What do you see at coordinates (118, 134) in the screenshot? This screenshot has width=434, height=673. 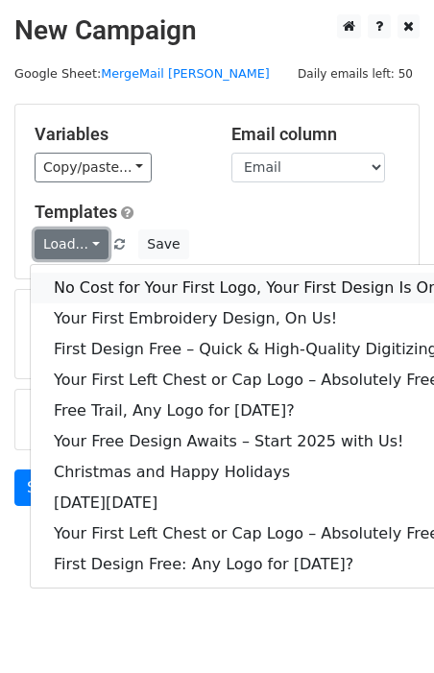 I see `h5: Variables` at bounding box center [118, 134].